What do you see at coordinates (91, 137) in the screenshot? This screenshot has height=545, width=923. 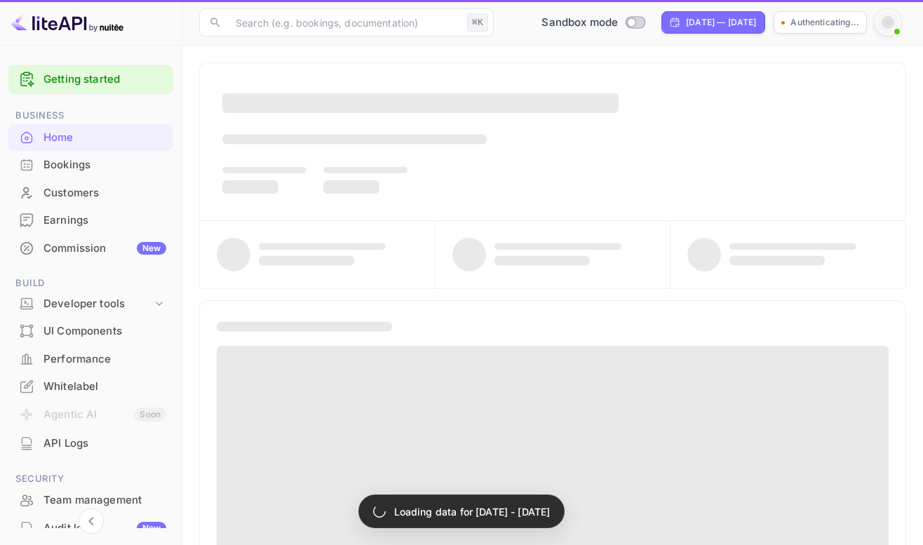 I see `a: Home` at bounding box center [91, 137].